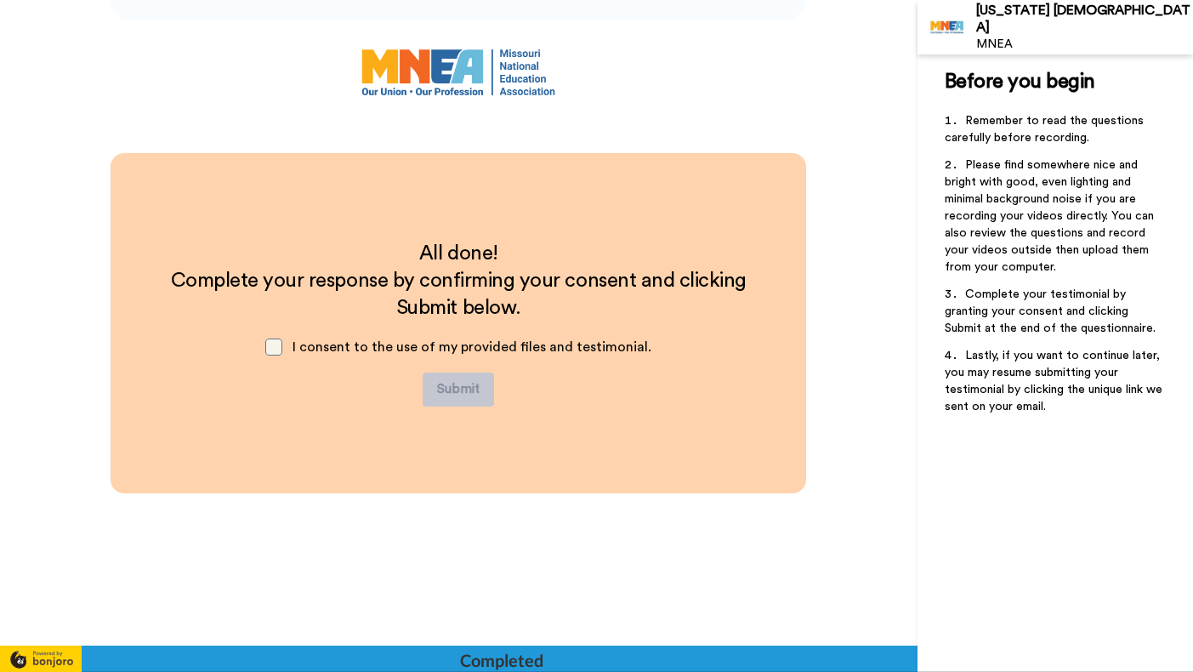  I want to click on img: Profile Image, so click(948, 27).